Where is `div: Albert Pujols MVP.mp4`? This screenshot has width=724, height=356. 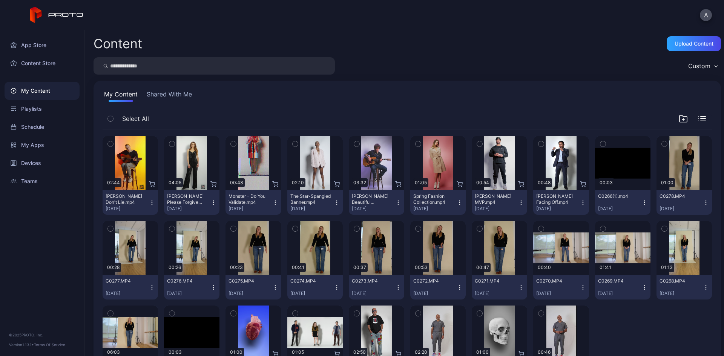
div: Albert Pujols MVP.mp4 is located at coordinates (495, 199).